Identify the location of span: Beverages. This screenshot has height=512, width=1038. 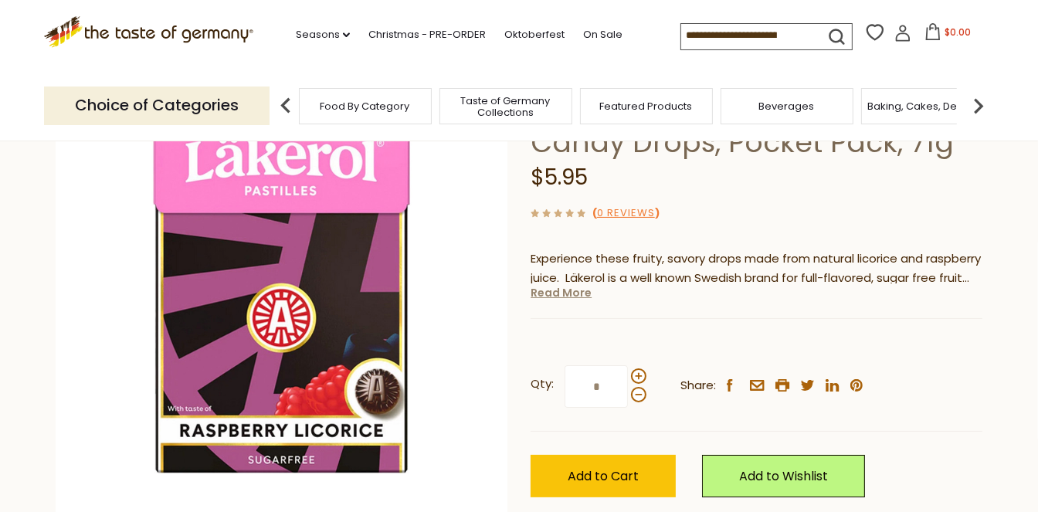
(787, 106).